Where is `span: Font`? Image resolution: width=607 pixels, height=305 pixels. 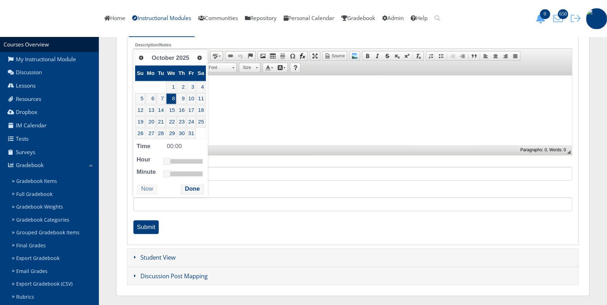
span: Font is located at coordinates (217, 68).